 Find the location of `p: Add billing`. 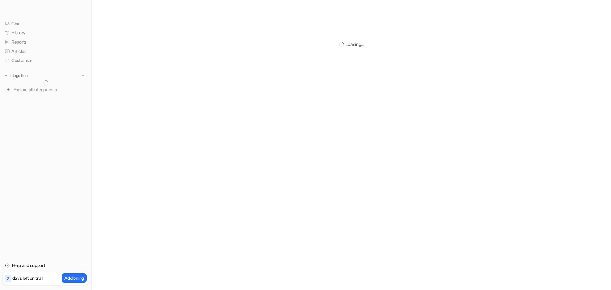

p: Add billing is located at coordinates (74, 278).